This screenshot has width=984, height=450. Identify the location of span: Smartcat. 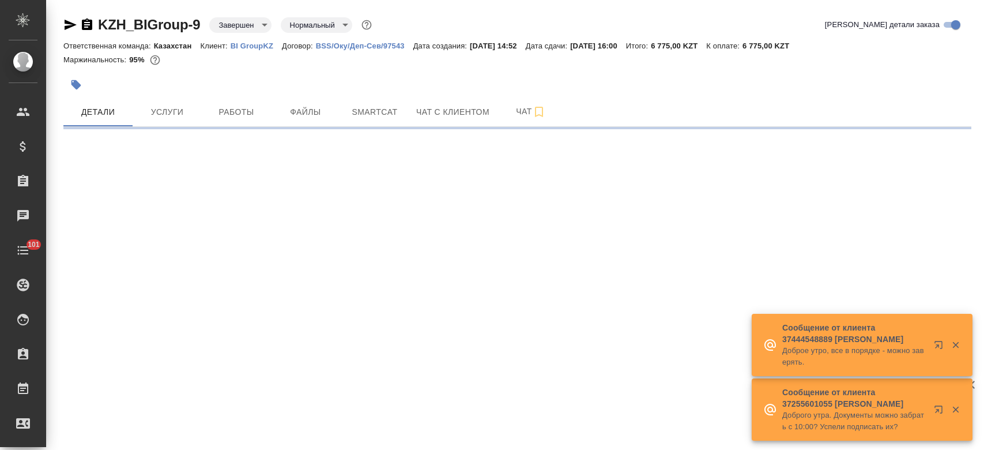
(375, 112).